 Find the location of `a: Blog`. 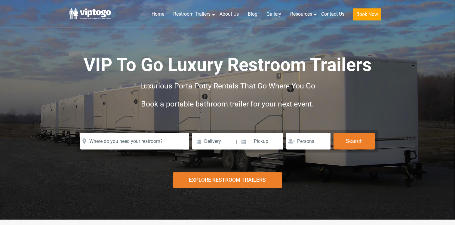

a: Blog is located at coordinates (252, 14).